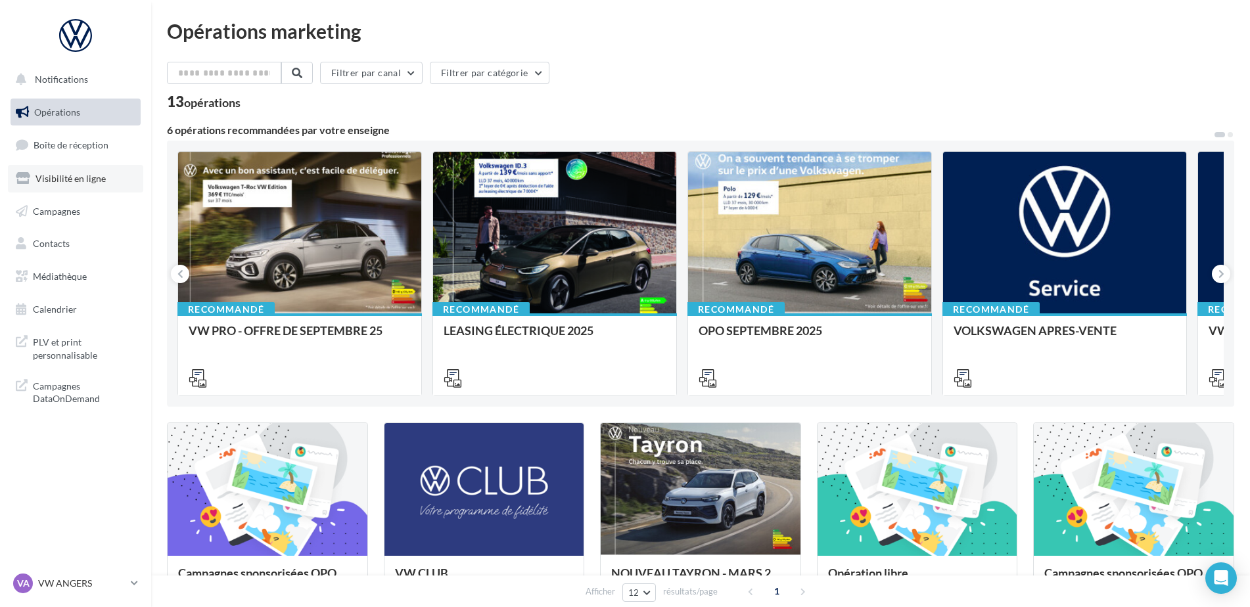 The height and width of the screenshot is (607, 1250). Describe the element at coordinates (700, 31) in the screenshot. I see `div: Opérations marketing` at that location.